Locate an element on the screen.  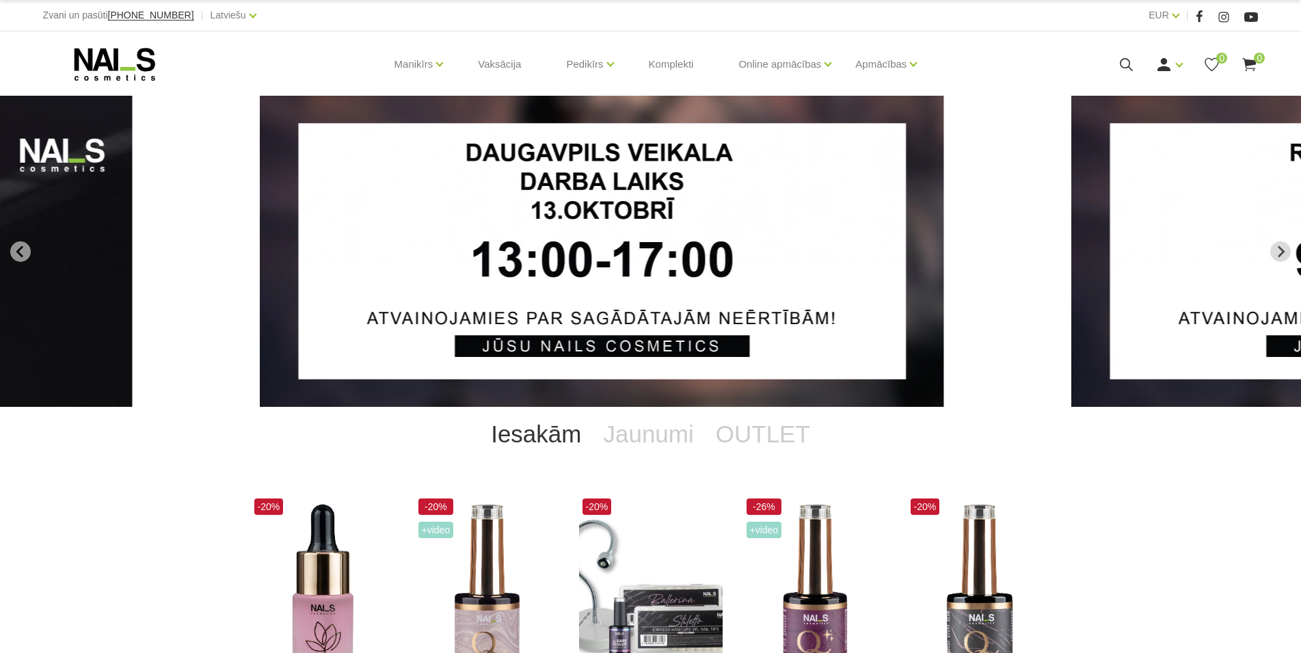
button: Next slide is located at coordinates (1281, 252).